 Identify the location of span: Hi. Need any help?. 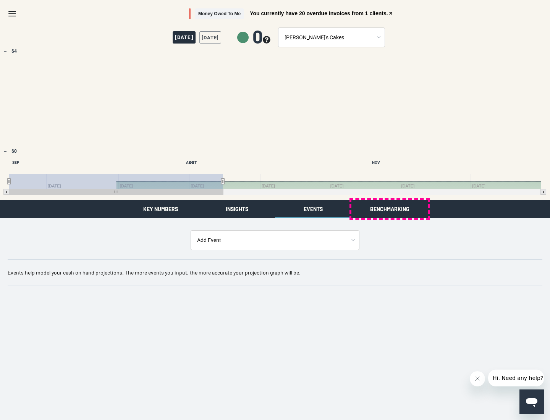
(30, 8).